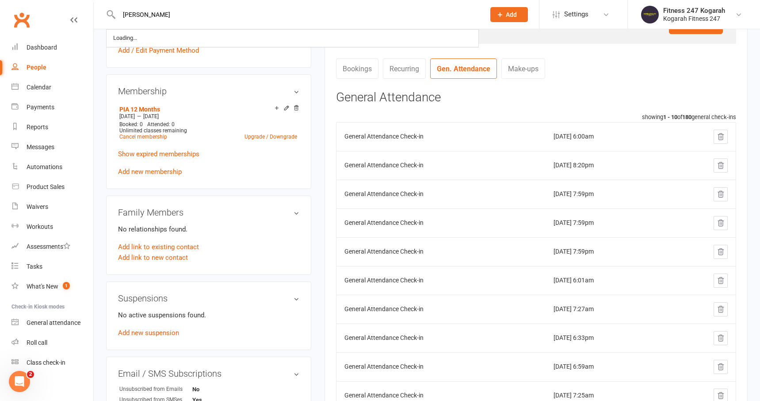 The width and height of the screenshot is (760, 401). What do you see at coordinates (37, 342) in the screenshot?
I see `div: Roll call` at bounding box center [37, 342].